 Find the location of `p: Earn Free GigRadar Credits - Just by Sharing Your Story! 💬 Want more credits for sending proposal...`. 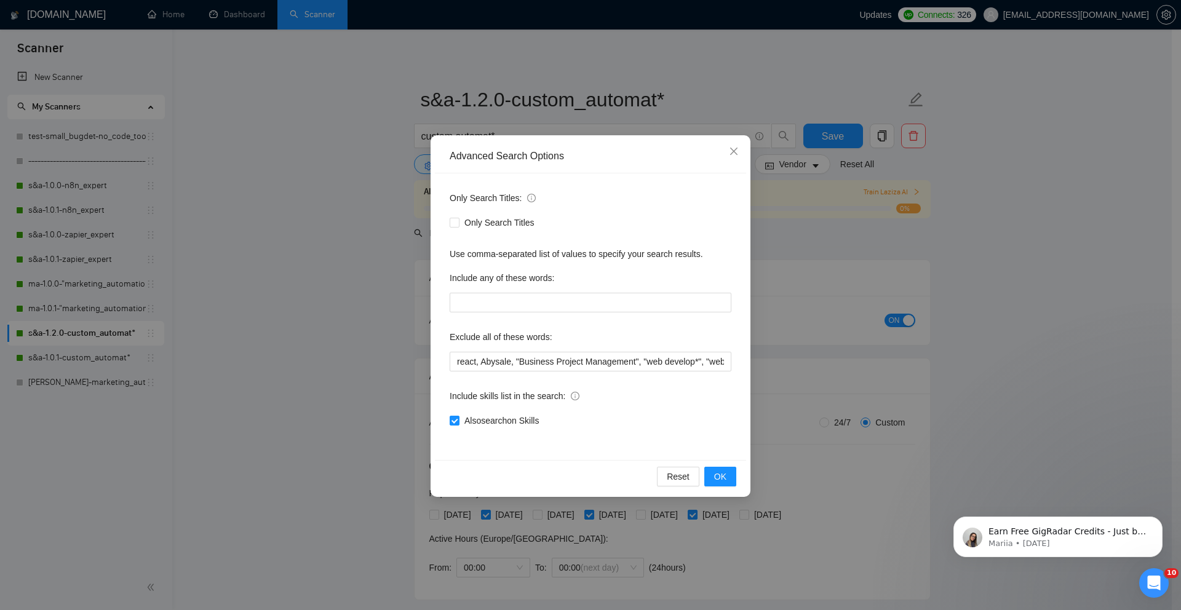

p: Earn Free GigRadar Credits - Just by Sharing Your Story! 💬 Want more credits for sending proposal... is located at coordinates (133, 41).